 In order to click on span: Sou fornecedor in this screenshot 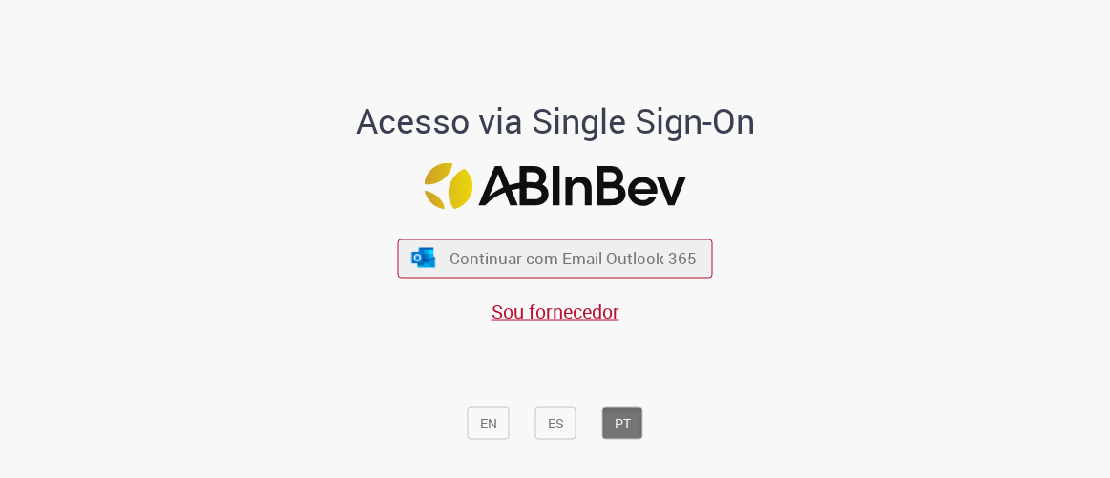, I will do `click(555, 310)`.